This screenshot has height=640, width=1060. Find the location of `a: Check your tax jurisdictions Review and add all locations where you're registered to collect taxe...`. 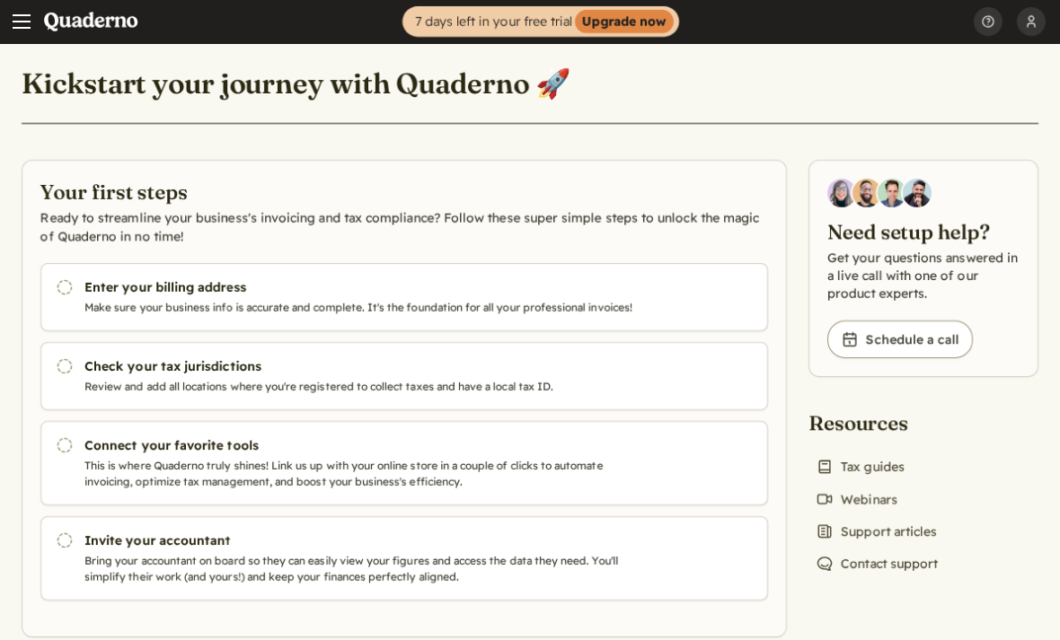

a: Check your tax jurisdictions Review and add all locations where you're registered to collect taxe... is located at coordinates (404, 376).